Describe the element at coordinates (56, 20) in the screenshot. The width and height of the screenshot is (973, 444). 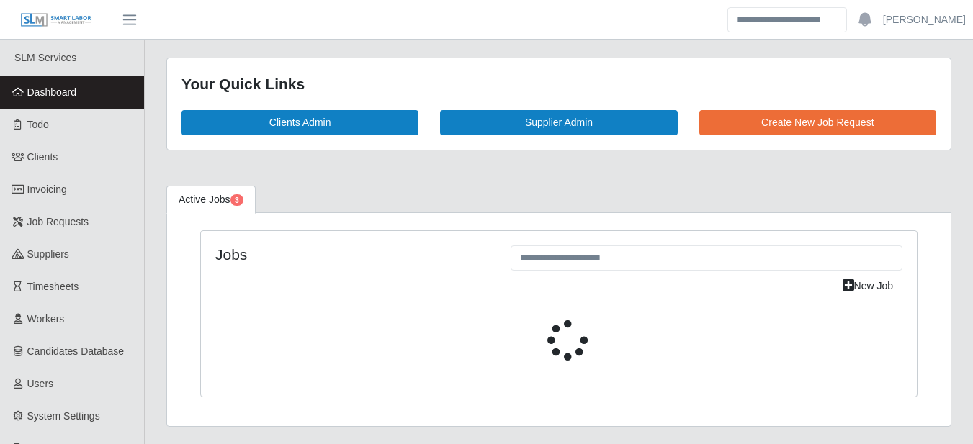
I see `img: SLM Logo` at that location.